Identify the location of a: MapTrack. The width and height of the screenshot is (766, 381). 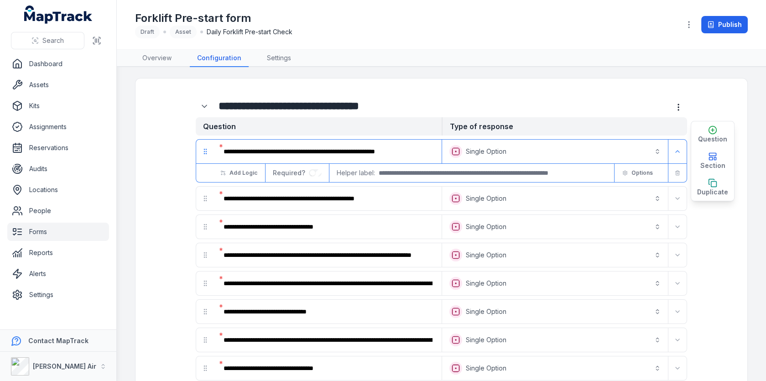
(58, 15).